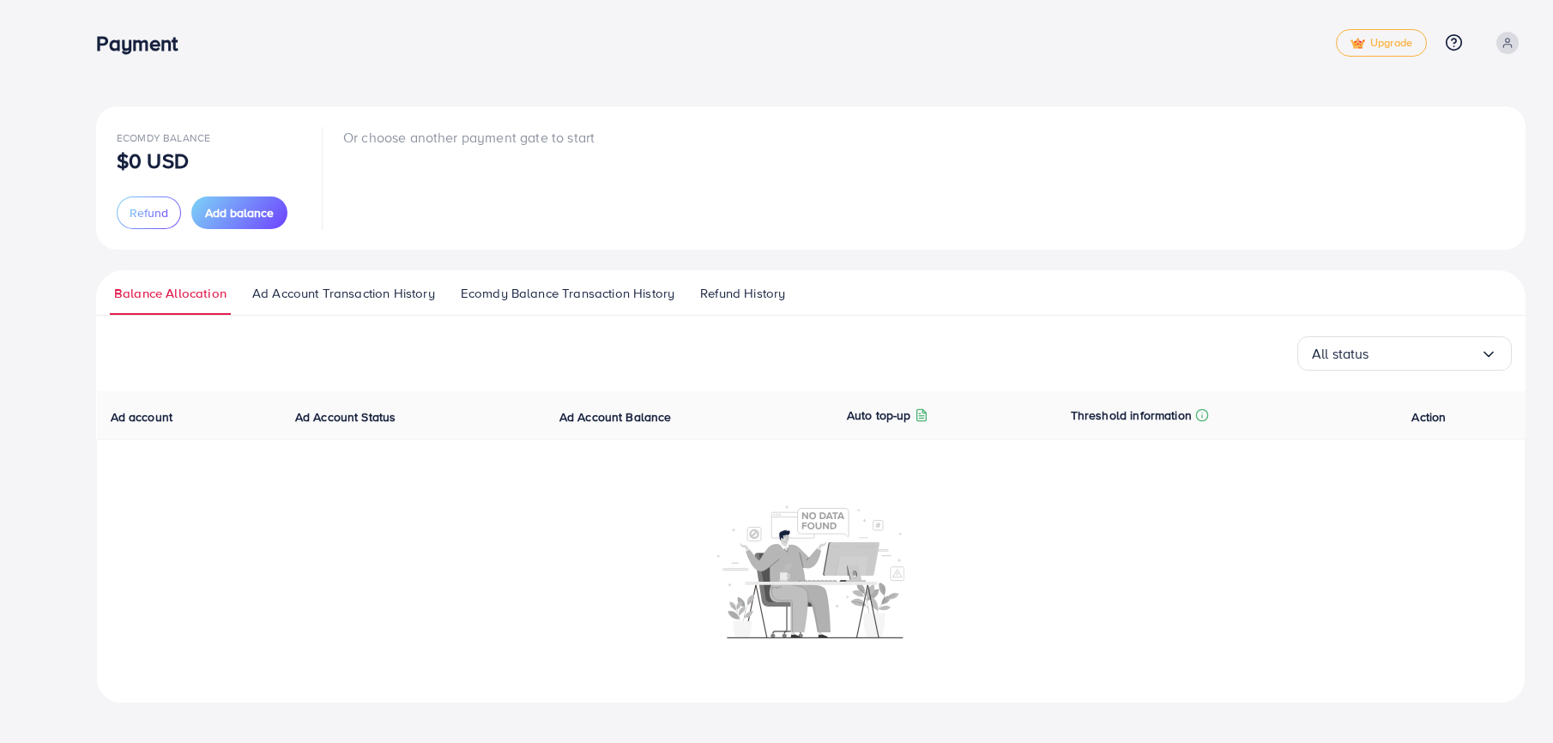  I want to click on span: Ecomdy Balance Transaction History, so click(567, 293).